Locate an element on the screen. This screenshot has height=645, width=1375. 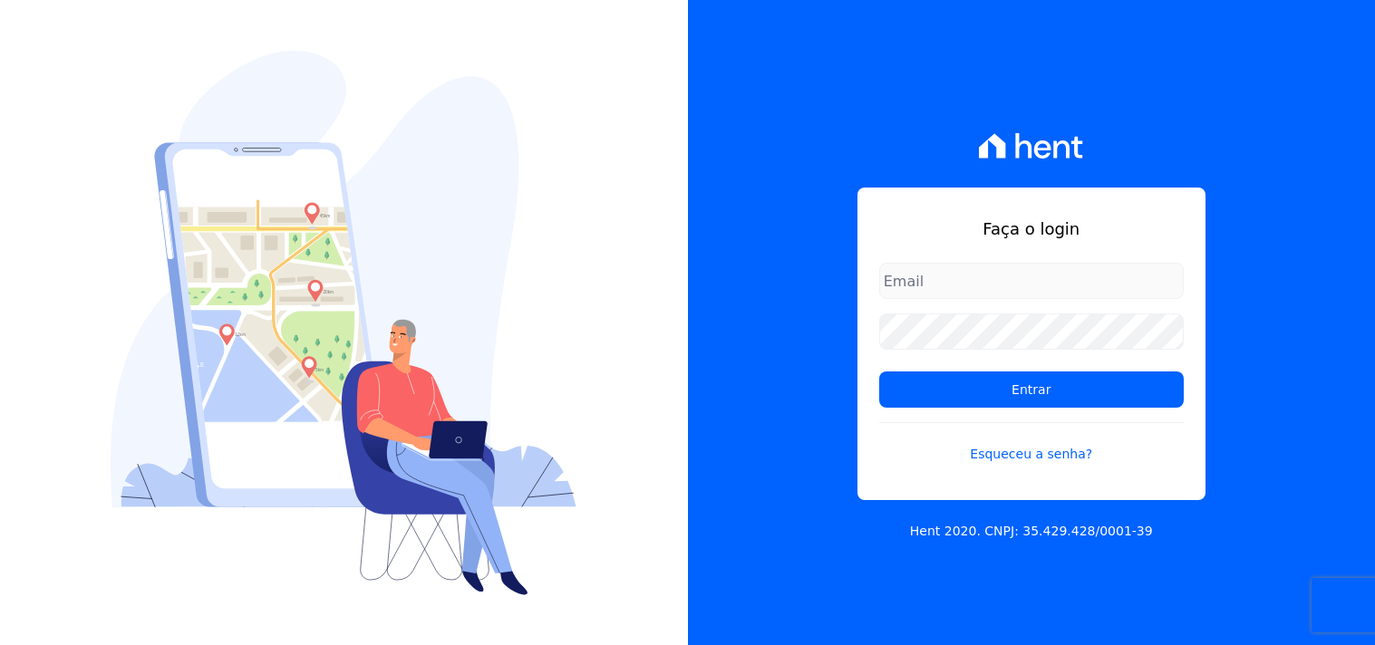
a: Esqueceu a senha? is located at coordinates (1032, 443).